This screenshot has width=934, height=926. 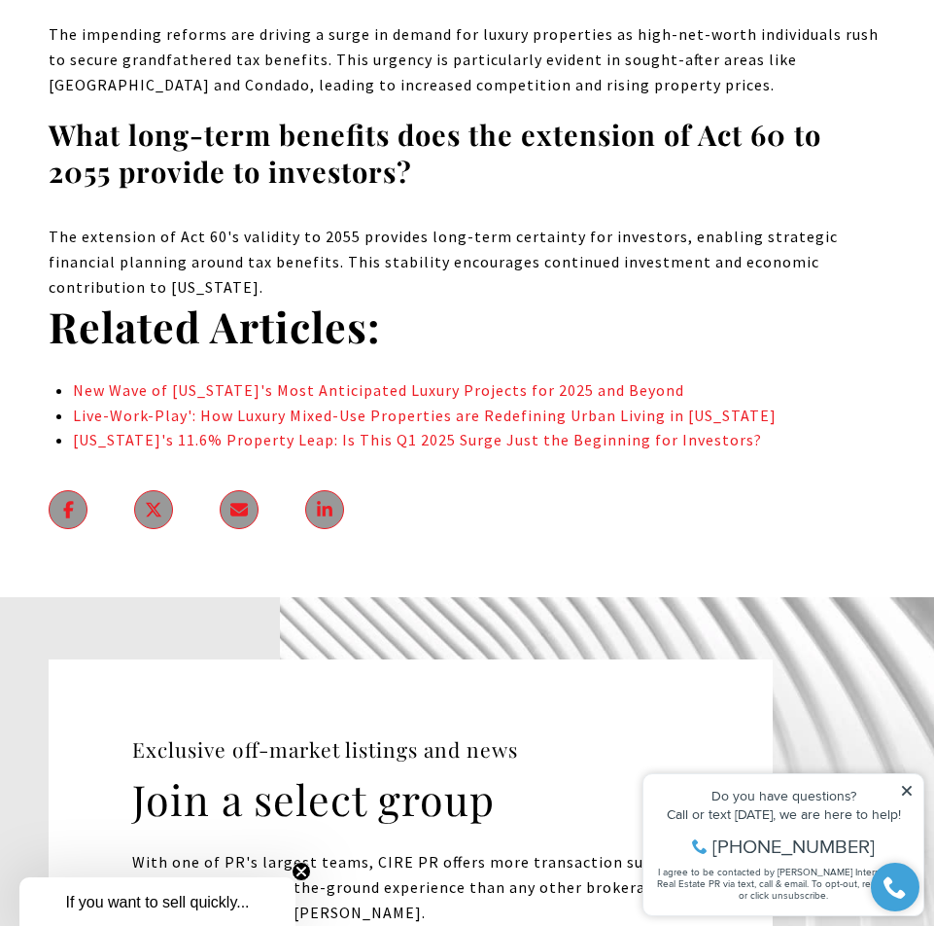 I want to click on span: If you want to sell quickly..., so click(x=157, y=901).